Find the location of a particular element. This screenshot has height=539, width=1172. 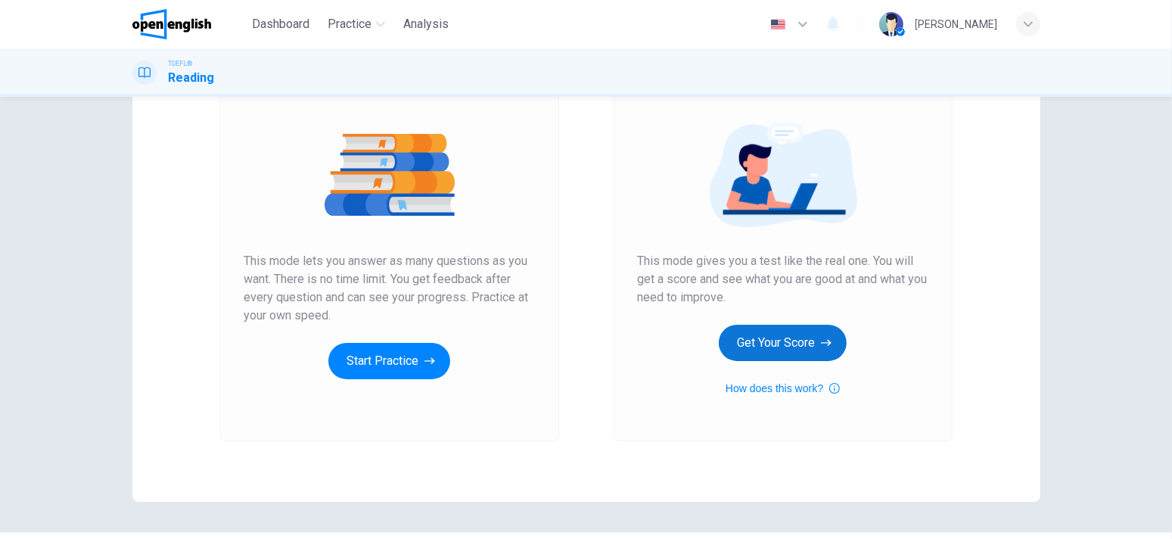

button: Start Practice is located at coordinates (389, 361).